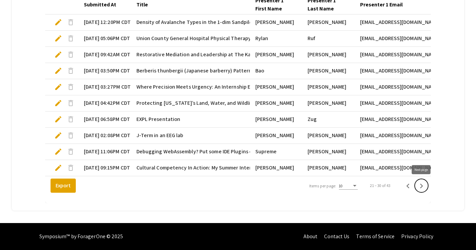 This screenshot has height=250, width=476. I want to click on span: Where Precision Meets Urgency: An Internship Experience in Surgery and Emergency Medicine at [PER..., so click(295, 87).